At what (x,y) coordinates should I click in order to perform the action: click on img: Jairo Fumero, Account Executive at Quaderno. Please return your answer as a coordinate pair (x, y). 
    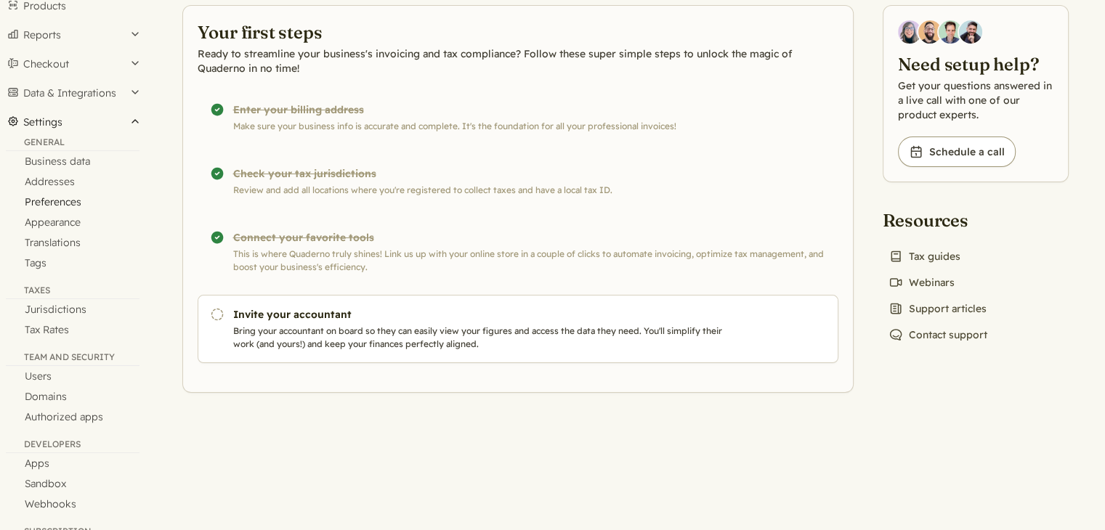
    Looking at the image, I should click on (930, 32).